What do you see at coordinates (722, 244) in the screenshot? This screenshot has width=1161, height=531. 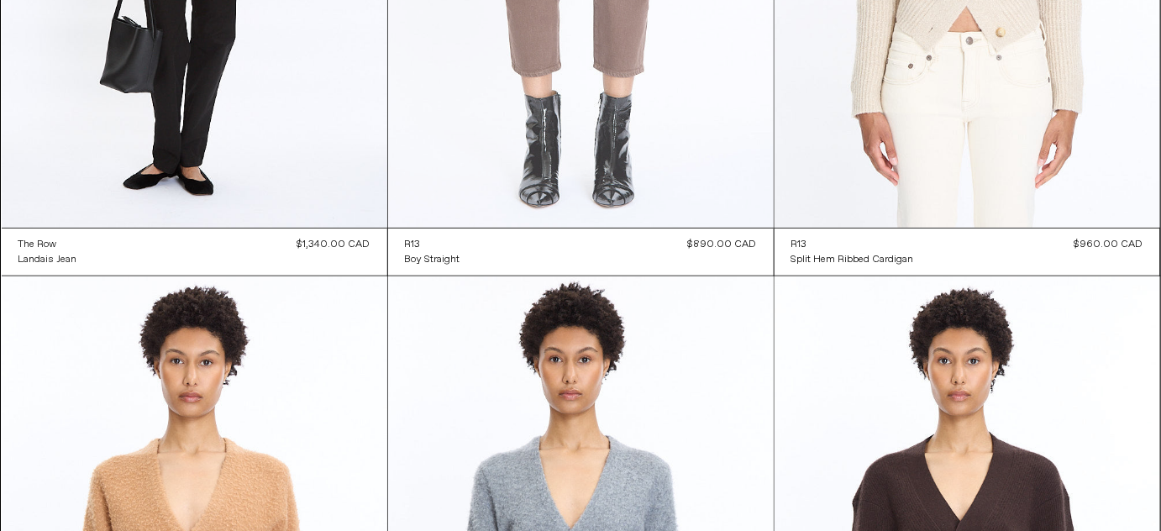 I see `div: $890.00 CAD` at bounding box center [722, 244].